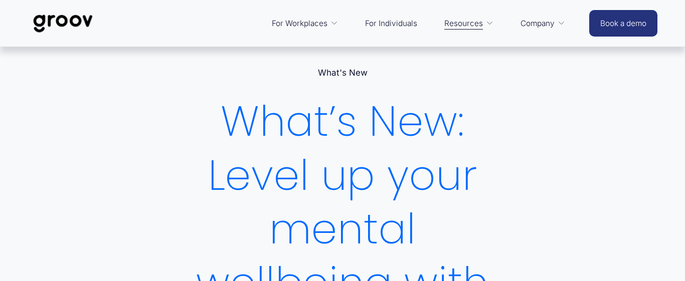 The height and width of the screenshot is (281, 685). What do you see at coordinates (63, 24) in the screenshot?
I see `img: Groov | Workplace Science Platform | Unlock Performance | Drive Results` at bounding box center [63, 24].